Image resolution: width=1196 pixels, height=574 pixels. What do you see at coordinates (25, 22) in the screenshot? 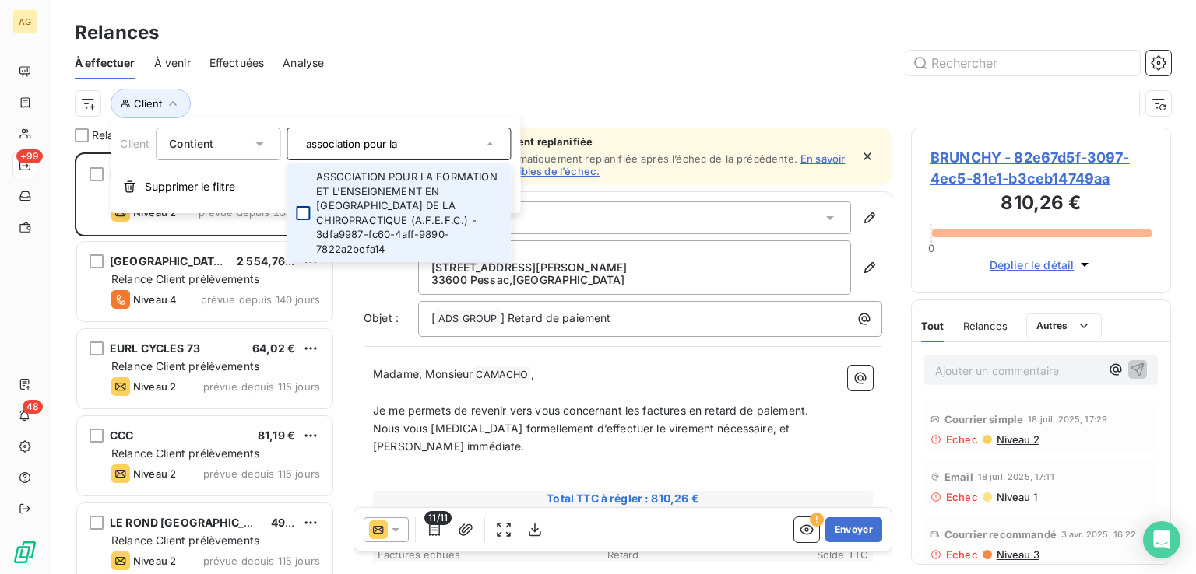
I see `div: AG` at bounding box center [25, 22].